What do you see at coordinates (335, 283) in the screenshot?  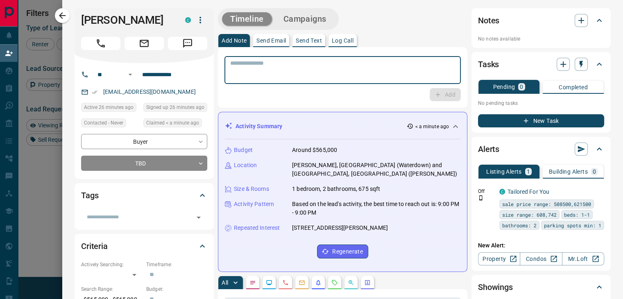 I see `svg: Requests` at bounding box center [335, 283].